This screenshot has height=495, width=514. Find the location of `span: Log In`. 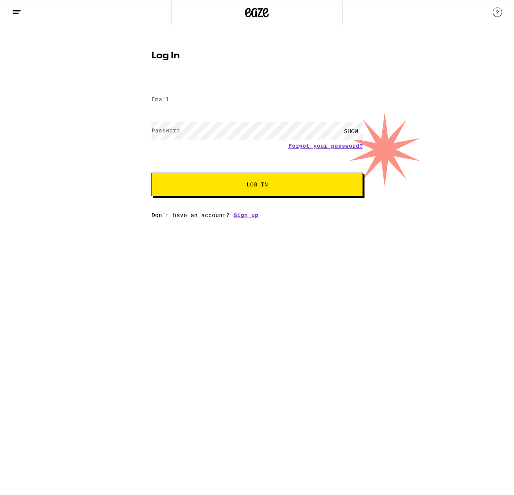

span: Log In is located at coordinates (257, 185).